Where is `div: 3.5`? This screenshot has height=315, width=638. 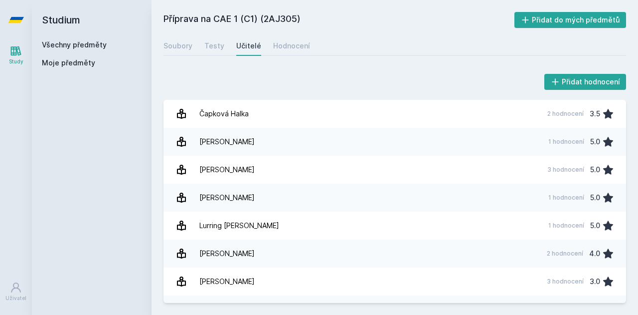
div: 3.5 is located at coordinates (595, 114).